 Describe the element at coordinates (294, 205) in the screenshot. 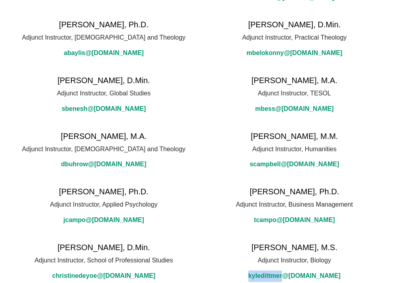

I see `span: Adjunct Instructor, Business Management` at that location.